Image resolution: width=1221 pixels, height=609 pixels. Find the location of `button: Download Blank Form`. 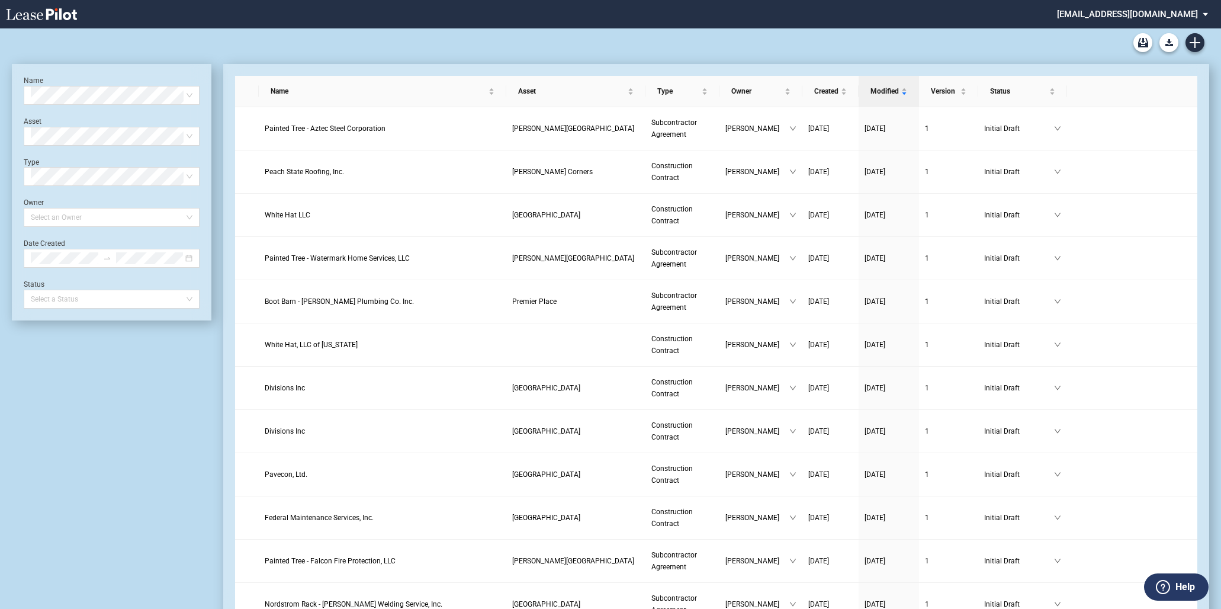

button: Download Blank Form is located at coordinates (1169, 43).